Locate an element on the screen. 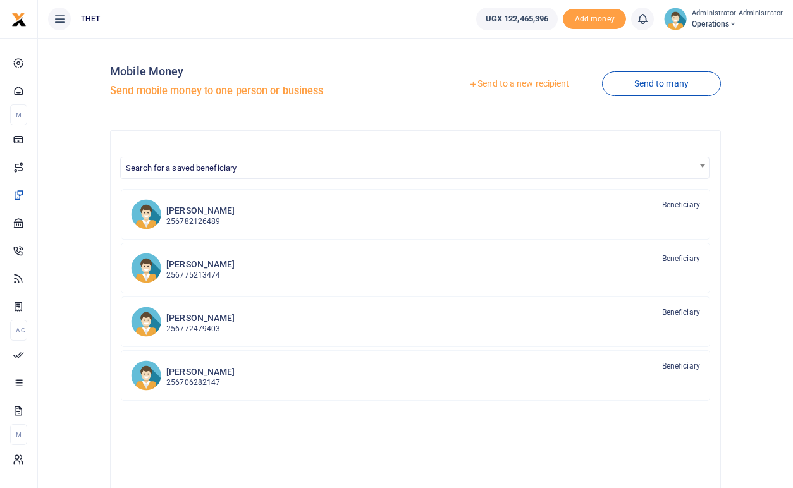 The image size is (793, 488). span: UGX 122,465,396 is located at coordinates (517, 19).